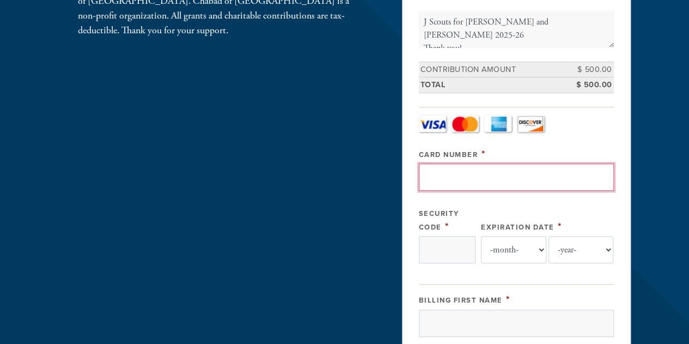 The width and height of the screenshot is (689, 344). Describe the element at coordinates (433, 124) in the screenshot. I see `a: Visa` at that location.